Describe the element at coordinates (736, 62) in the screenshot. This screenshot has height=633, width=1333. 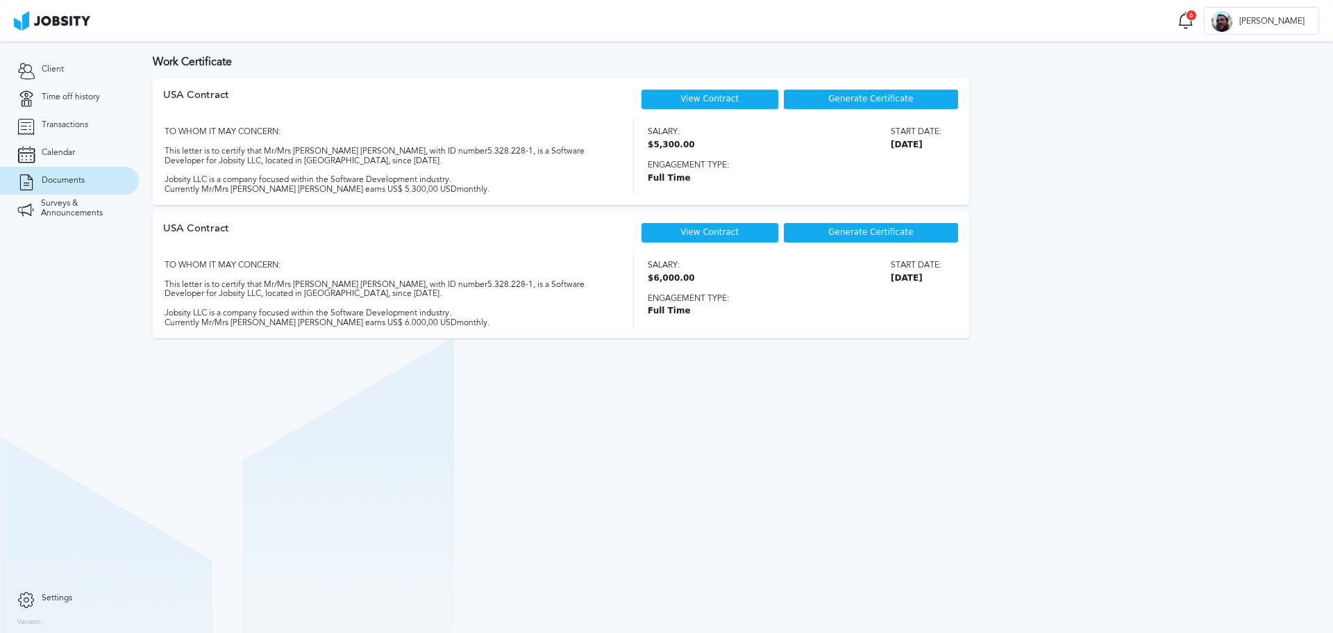
I see `h3: Work Certificate` at that location.